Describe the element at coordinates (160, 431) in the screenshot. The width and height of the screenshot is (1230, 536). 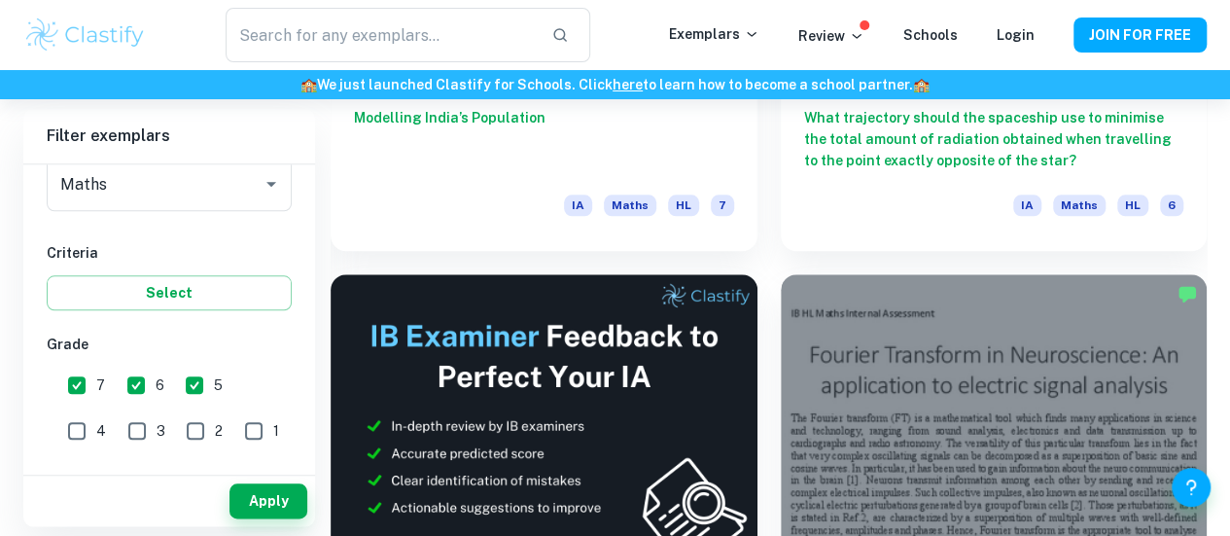
I see `span: 3` at that location.